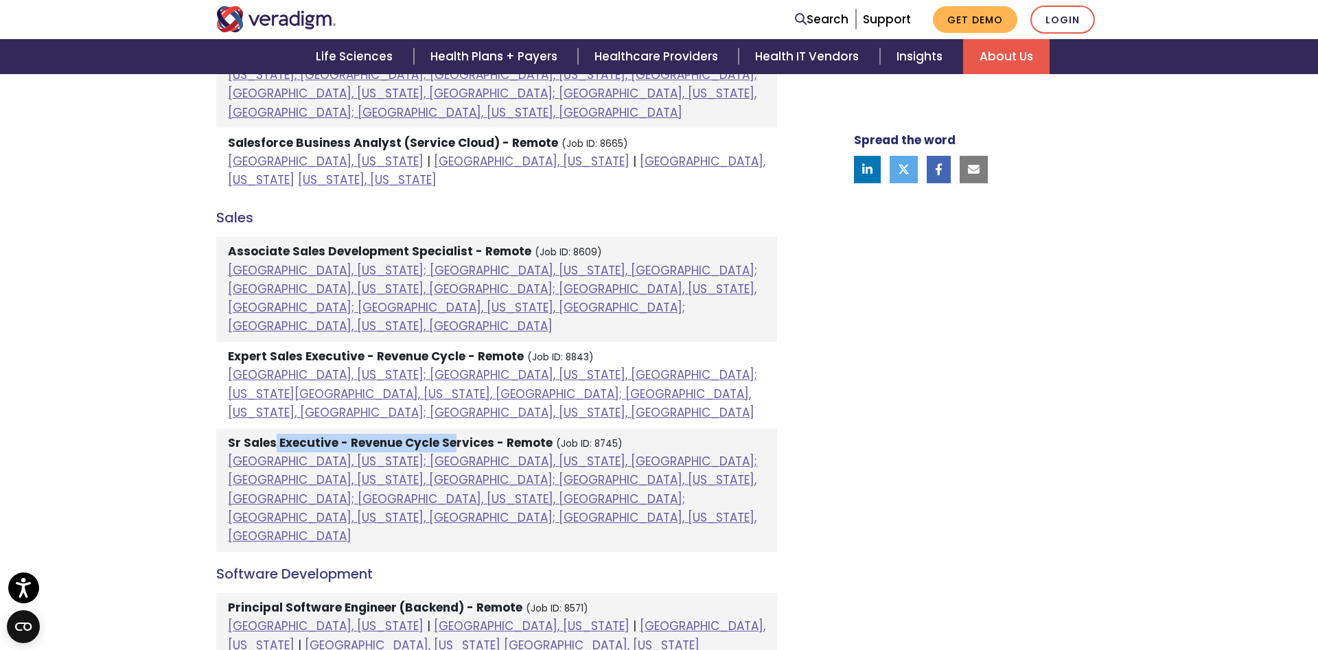 Image resolution: width=1318 pixels, height=650 pixels. Describe the element at coordinates (276, 19) in the screenshot. I see `img: Veradigm logo` at that location.